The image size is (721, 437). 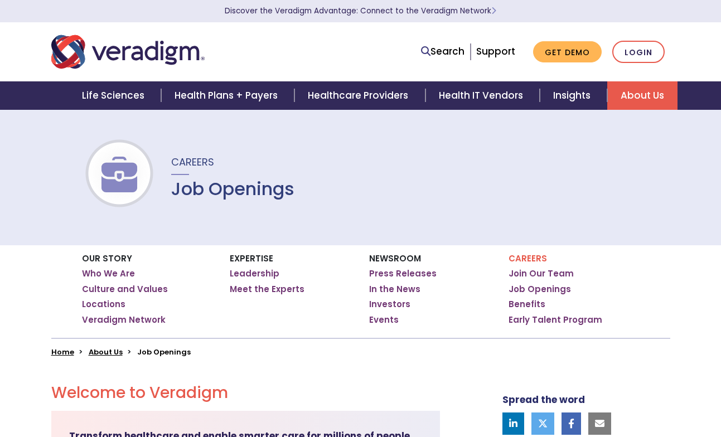 What do you see at coordinates (567, 52) in the screenshot?
I see `a: Get Demo` at bounding box center [567, 52].